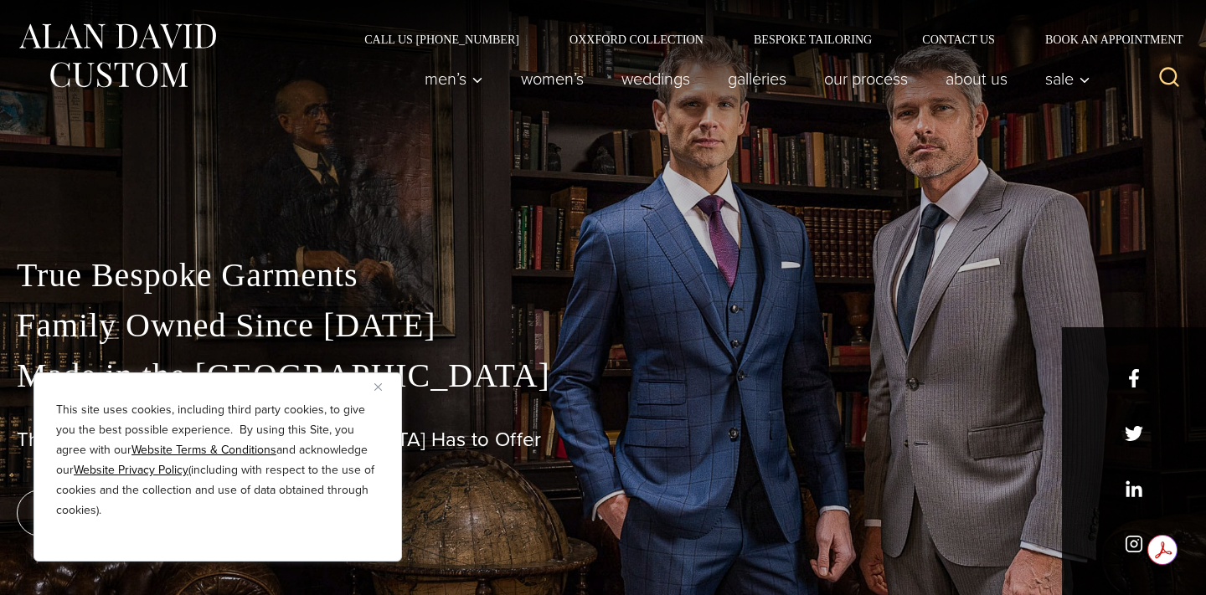  Describe the element at coordinates (1105, 39) in the screenshot. I see `a: Book an Appointment` at that location.